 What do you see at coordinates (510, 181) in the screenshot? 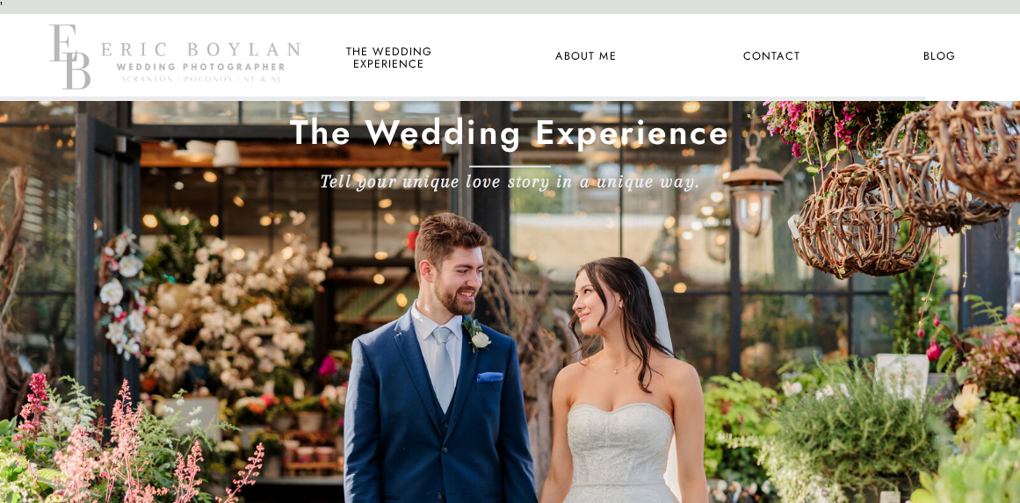
I see `b: Tell your unique love story in a unique way.` at bounding box center [510, 181].